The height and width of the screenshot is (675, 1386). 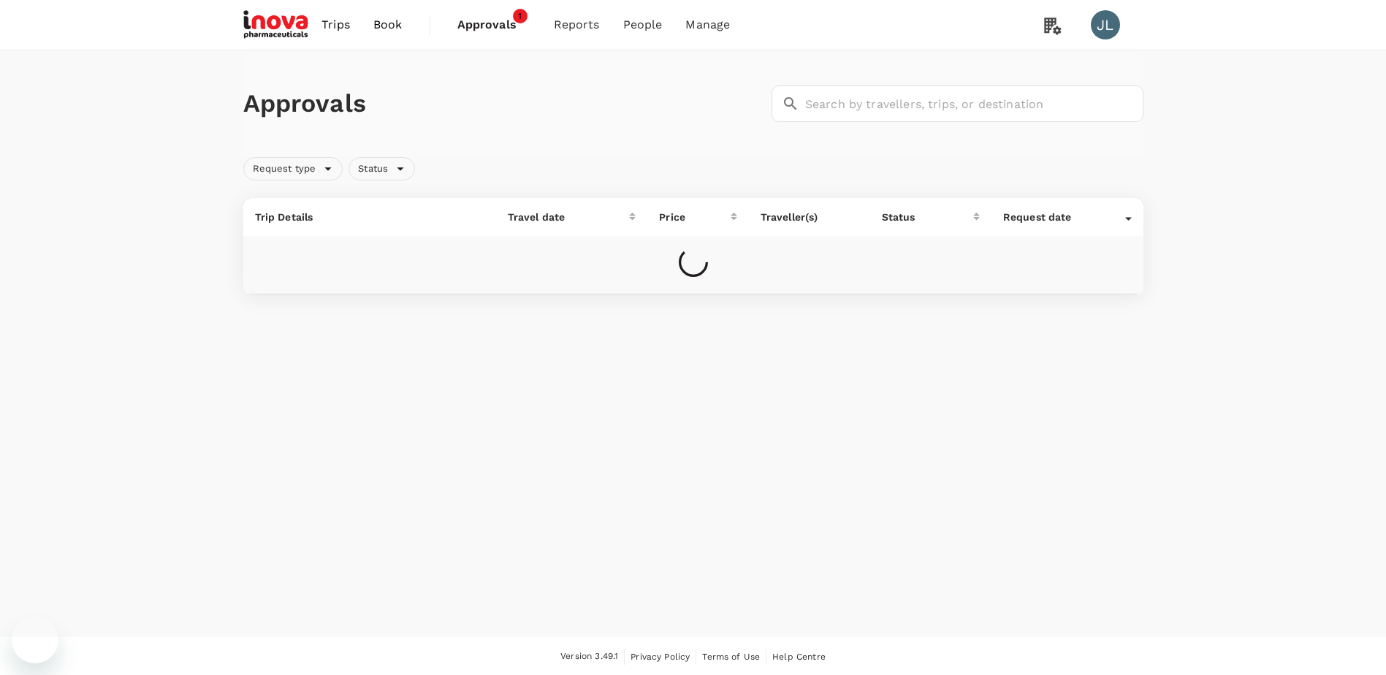 What do you see at coordinates (494, 25) in the screenshot?
I see `span: Approvals` at bounding box center [494, 25].